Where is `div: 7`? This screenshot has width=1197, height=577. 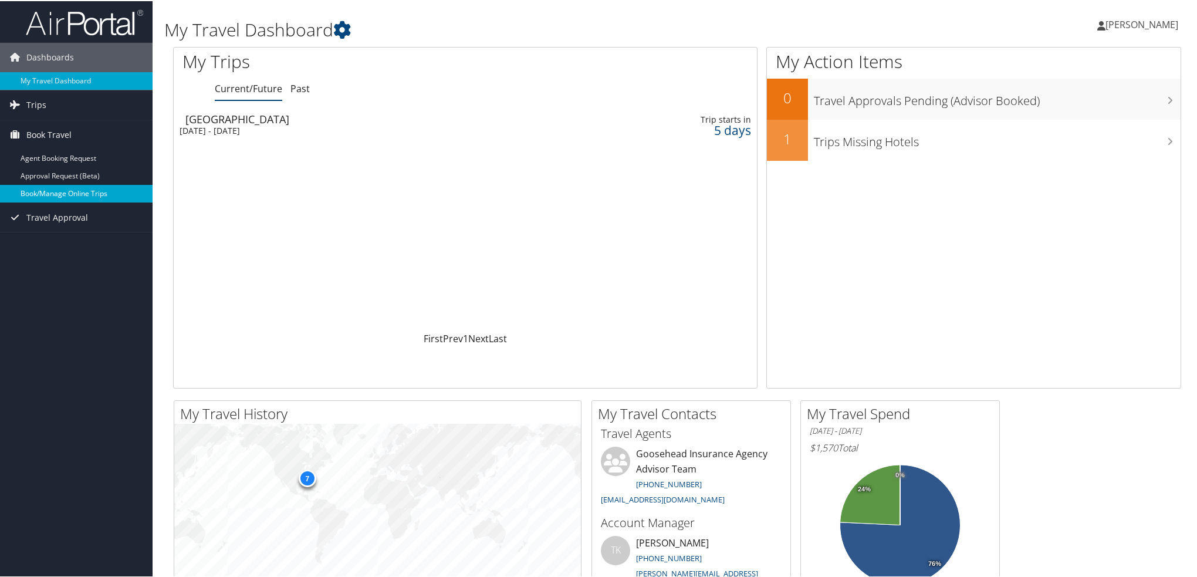
div: 7 is located at coordinates (307, 477).